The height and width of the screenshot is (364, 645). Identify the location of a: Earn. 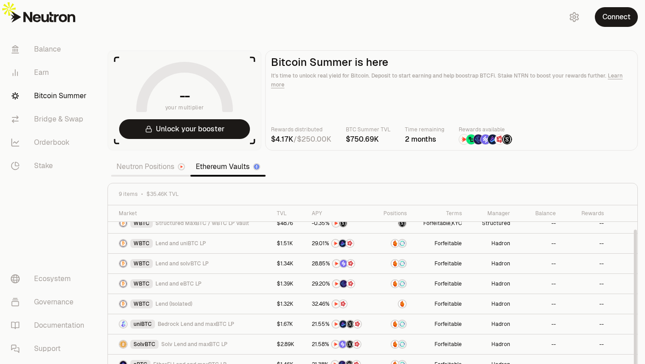
(50, 73).